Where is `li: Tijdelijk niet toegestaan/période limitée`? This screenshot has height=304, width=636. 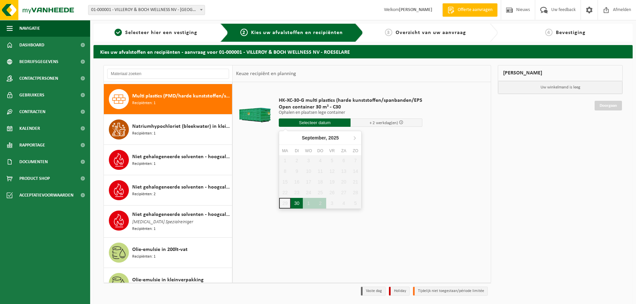
li: Tijdelijk niet toegestaan/période limitée is located at coordinates (451, 291).